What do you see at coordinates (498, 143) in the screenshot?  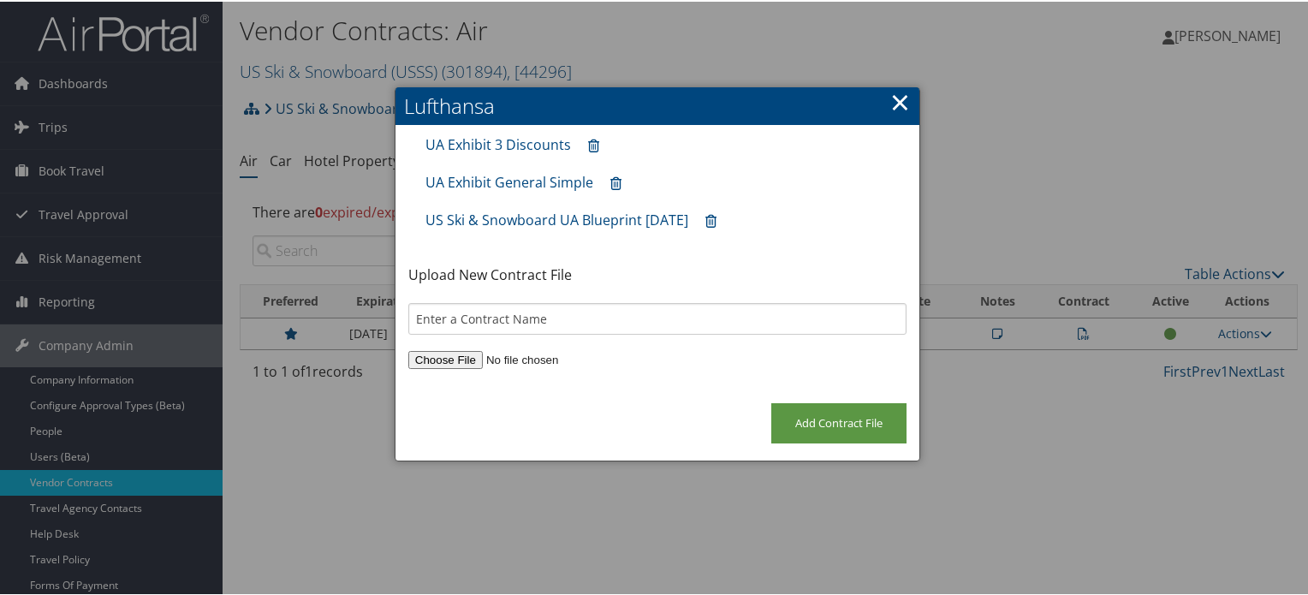 I see `a: UA Exhibit 3 Discounts` at bounding box center [498, 143].